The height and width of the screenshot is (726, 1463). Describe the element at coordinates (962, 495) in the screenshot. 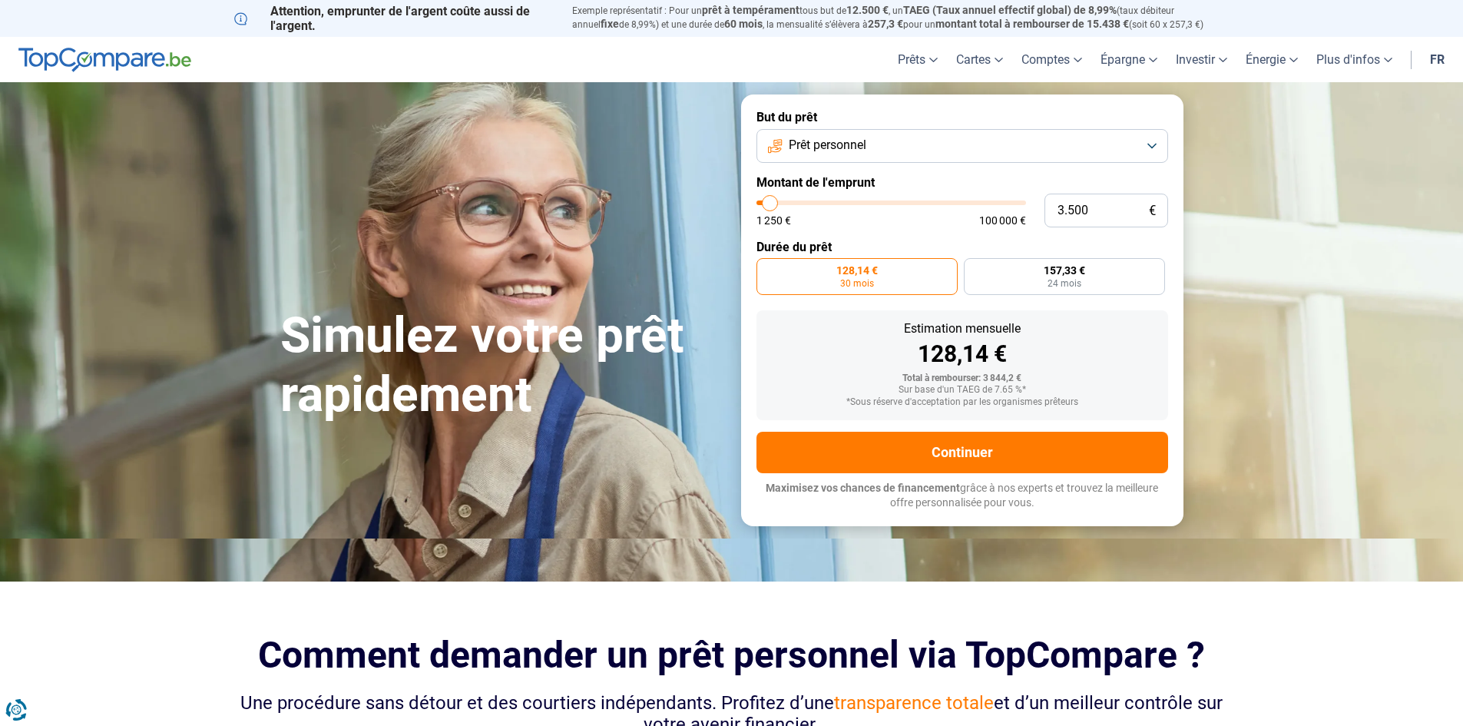

I see `p: grâce à nos experts et trouvez la meilleure offre personnalisée pour vous.` at that location.